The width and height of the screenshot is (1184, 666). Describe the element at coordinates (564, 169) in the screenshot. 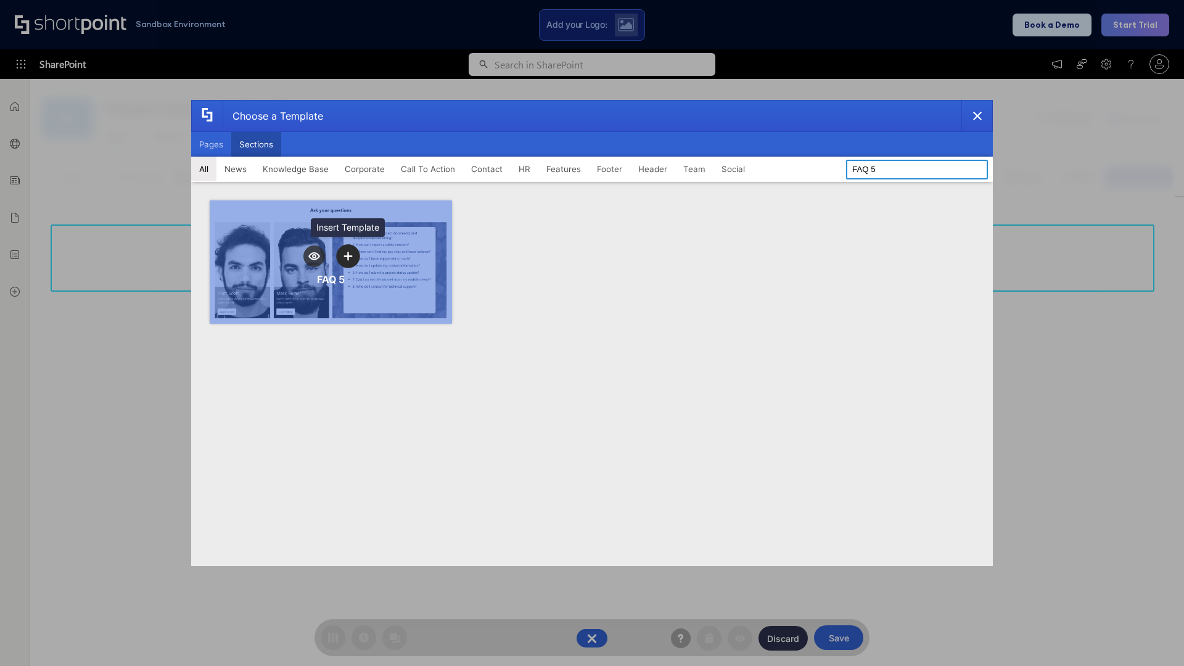

I see `button: Features` at that location.